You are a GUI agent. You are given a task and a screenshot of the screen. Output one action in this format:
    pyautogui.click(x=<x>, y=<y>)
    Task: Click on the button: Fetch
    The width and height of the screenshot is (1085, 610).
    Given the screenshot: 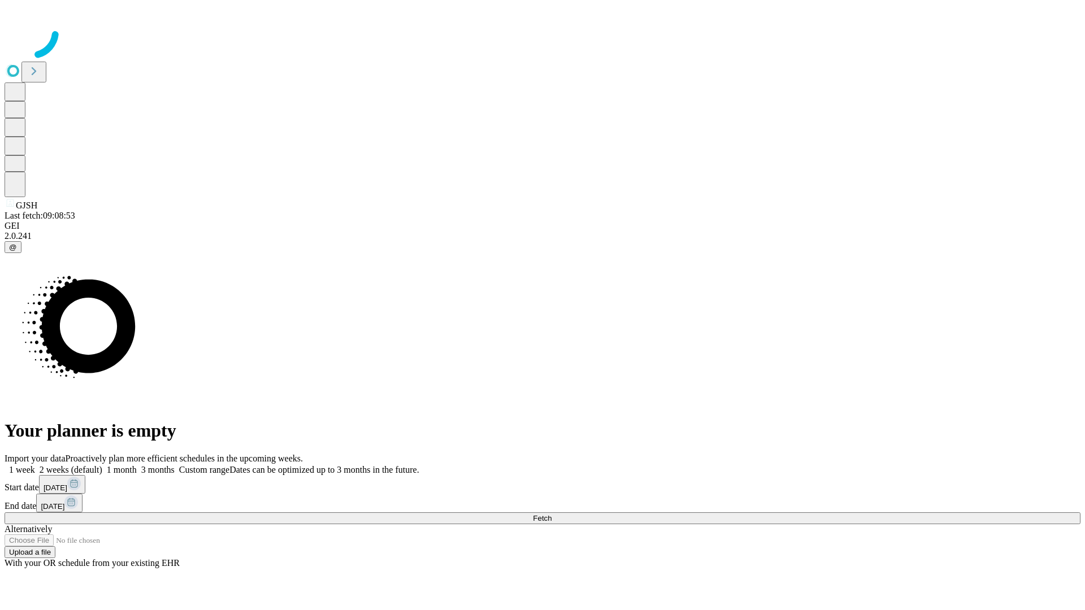 What is the action you would take?
    pyautogui.click(x=543, y=518)
    